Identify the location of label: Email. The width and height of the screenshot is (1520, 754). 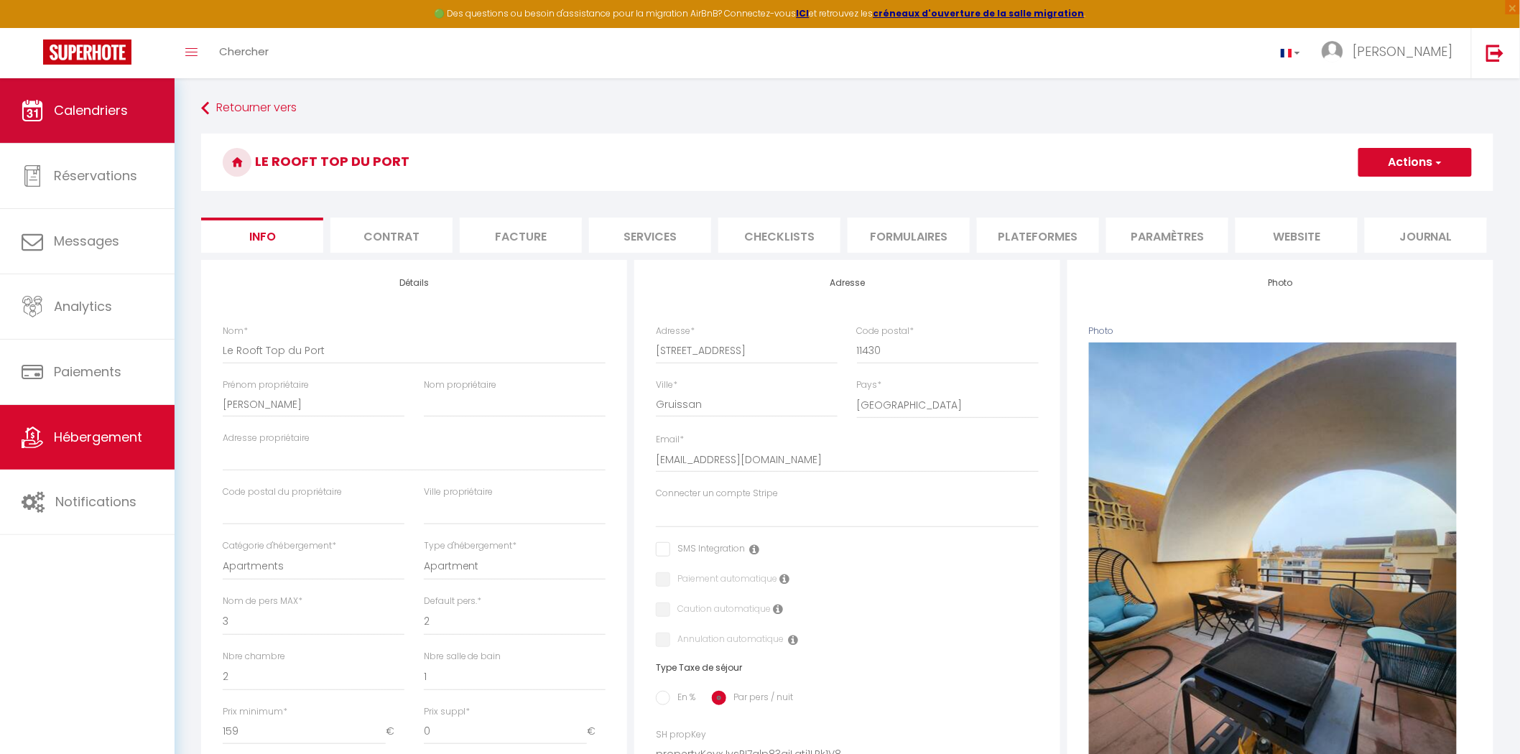
(669, 440).